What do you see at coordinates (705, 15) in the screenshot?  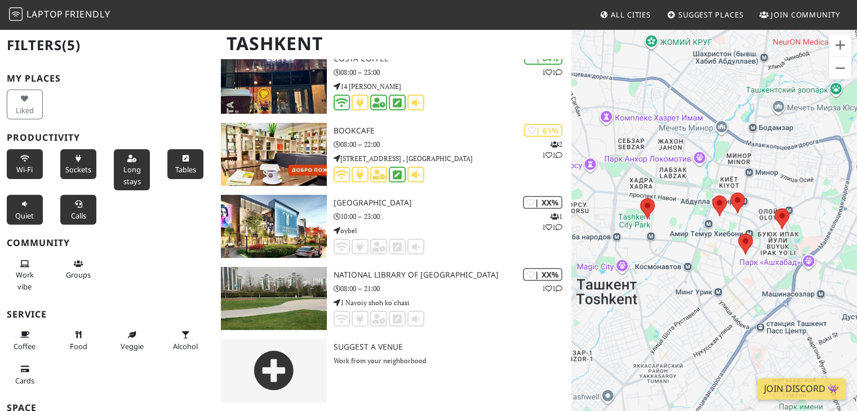 I see `a: Suggest Places` at bounding box center [705, 15].